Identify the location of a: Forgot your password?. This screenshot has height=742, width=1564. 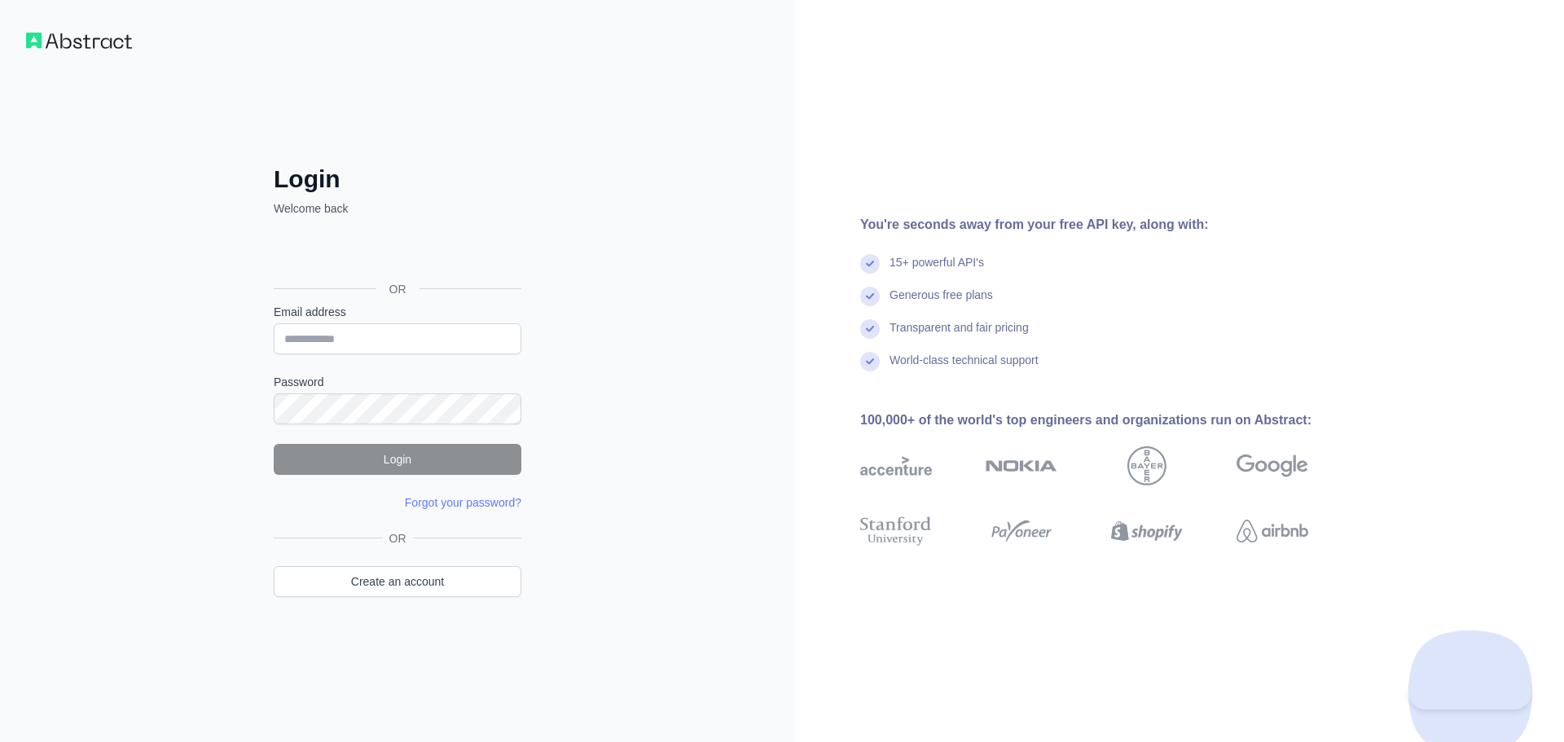
(463, 503).